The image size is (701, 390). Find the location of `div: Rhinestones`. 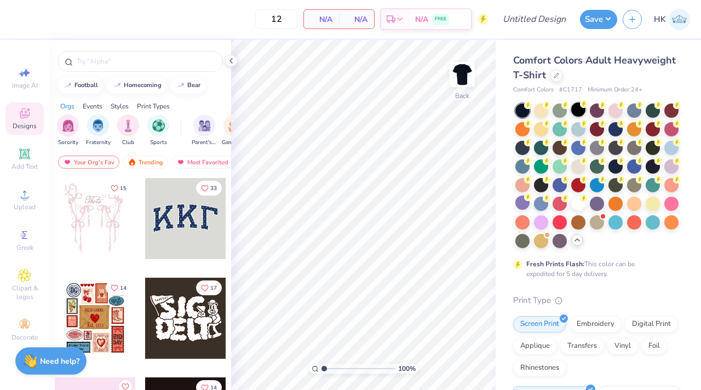

div: Rhinestones is located at coordinates (540, 368).